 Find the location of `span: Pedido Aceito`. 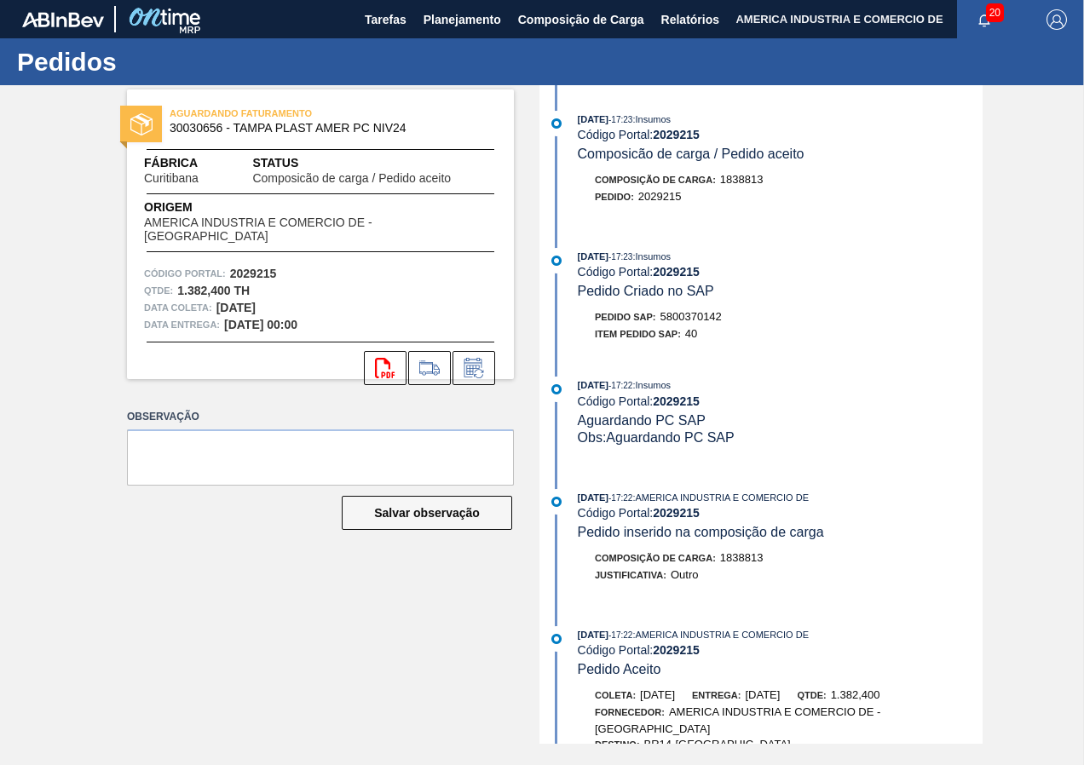

span: Pedido Aceito is located at coordinates (619, 669).